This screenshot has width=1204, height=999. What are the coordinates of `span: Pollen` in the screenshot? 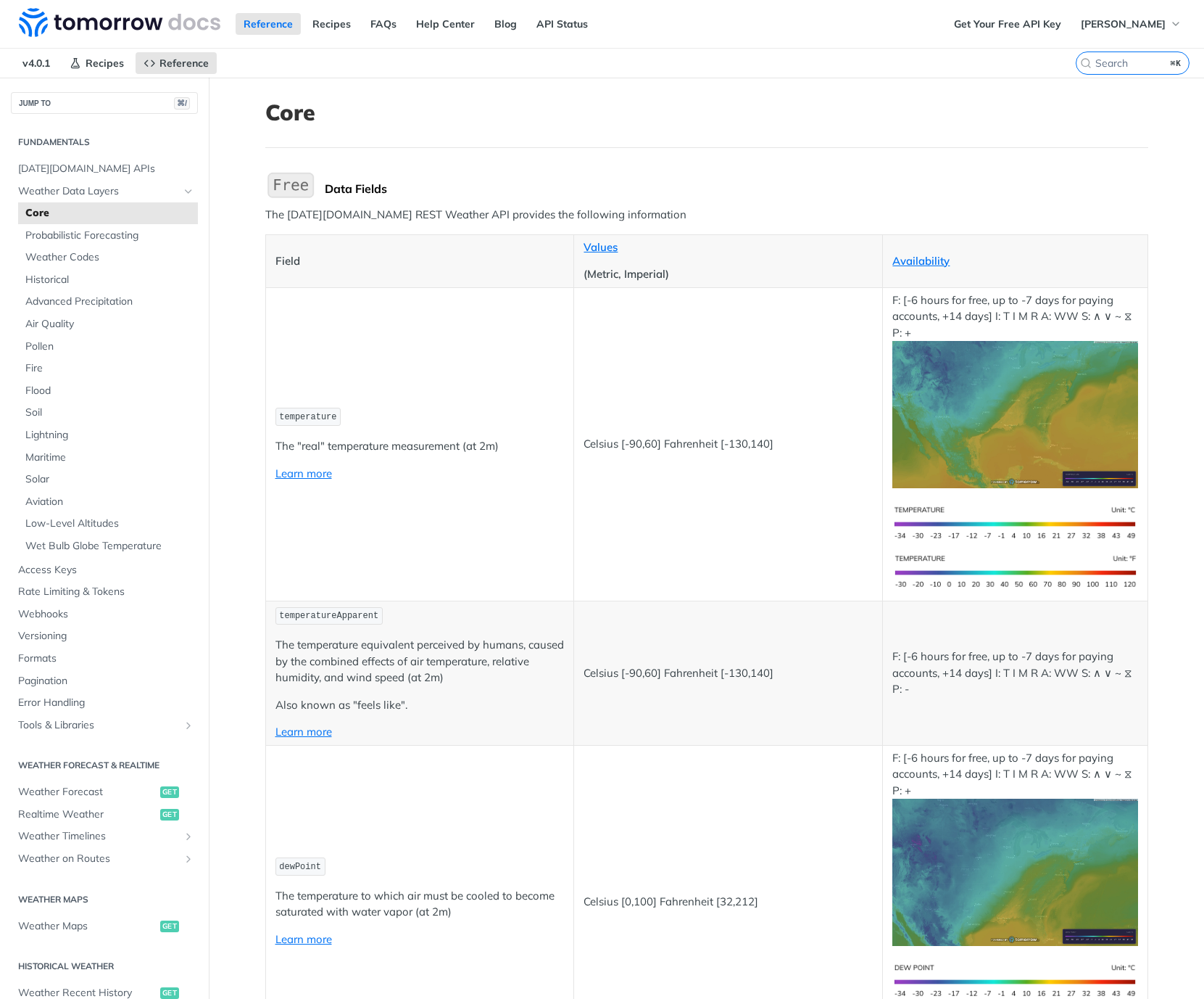 It's located at (109, 347).